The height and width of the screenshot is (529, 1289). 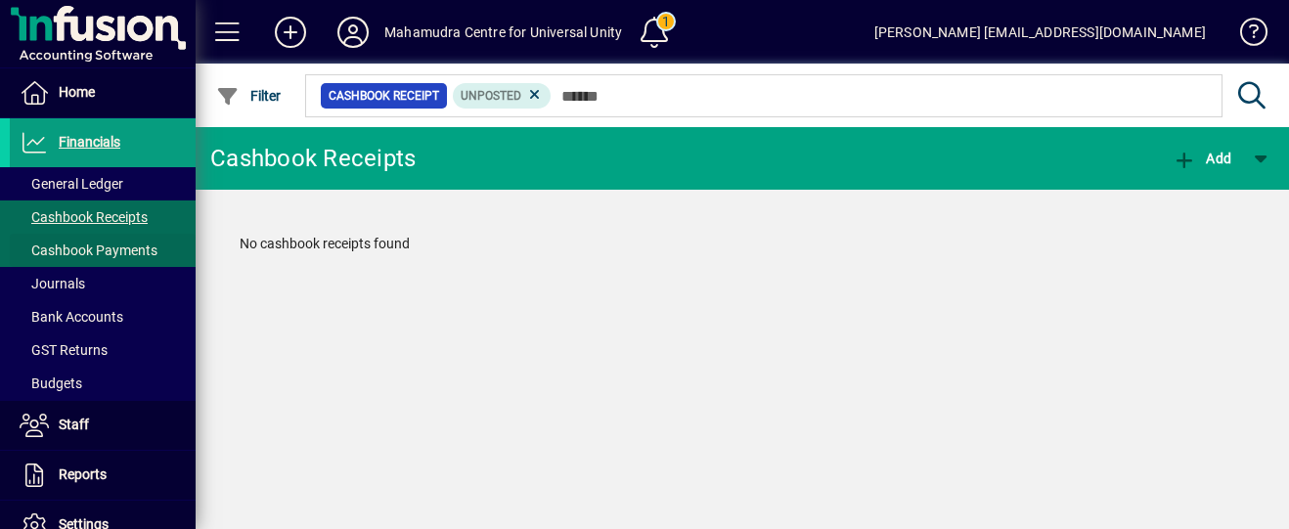 What do you see at coordinates (491, 96) in the screenshot?
I see `span: Unposted` at bounding box center [491, 96].